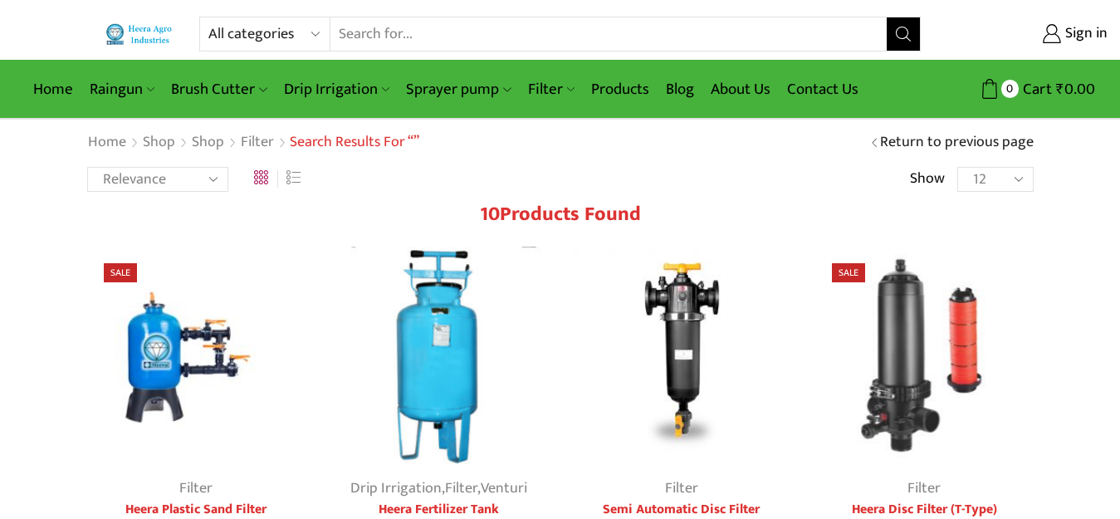  Describe the element at coordinates (458, 89) in the screenshot. I see `a: Sprayer pump` at that location.